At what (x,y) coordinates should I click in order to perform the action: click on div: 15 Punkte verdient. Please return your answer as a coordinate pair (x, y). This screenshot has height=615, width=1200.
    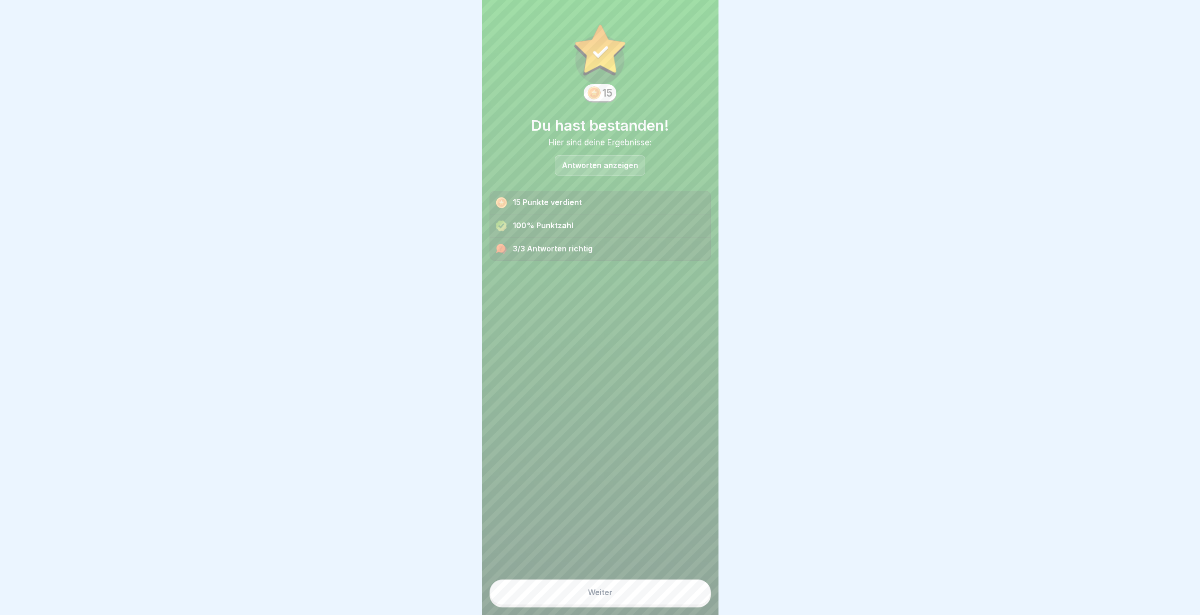
    Looking at the image, I should click on (600, 202).